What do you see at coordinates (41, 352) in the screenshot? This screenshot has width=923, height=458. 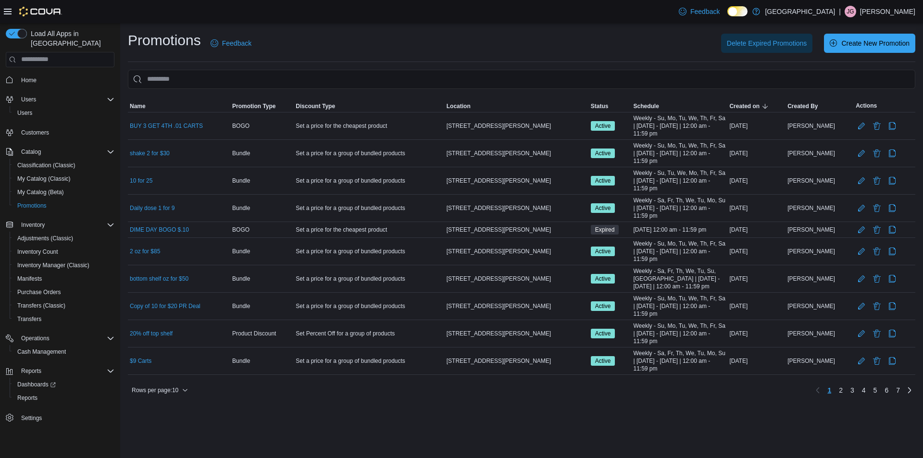 I see `a: Cash Management` at bounding box center [41, 352].